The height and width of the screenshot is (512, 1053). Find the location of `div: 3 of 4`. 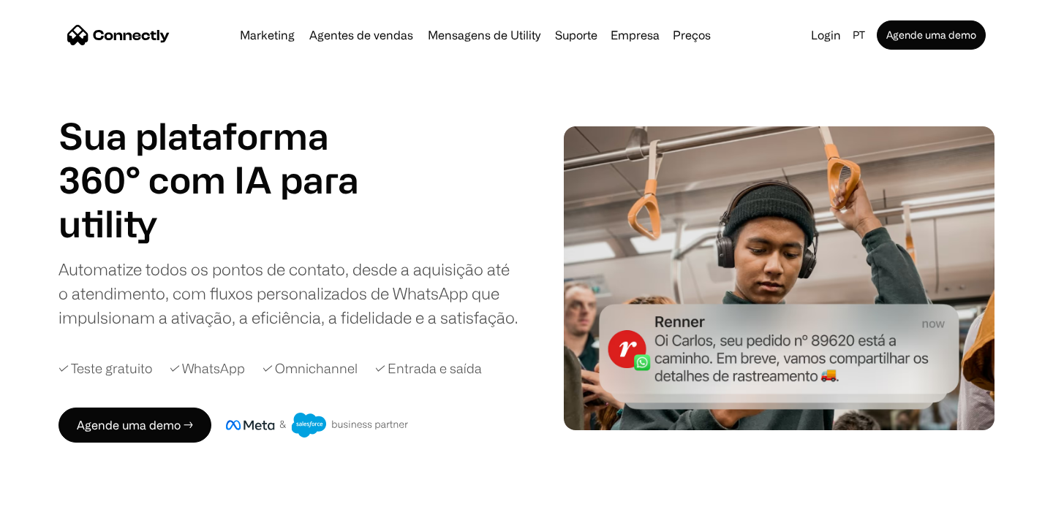

div: 3 of 4 is located at coordinates (227, 224).